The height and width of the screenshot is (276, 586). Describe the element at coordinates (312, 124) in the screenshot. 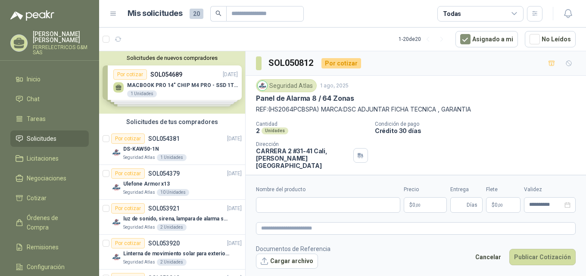

I see `p: Cantidad` at that location.